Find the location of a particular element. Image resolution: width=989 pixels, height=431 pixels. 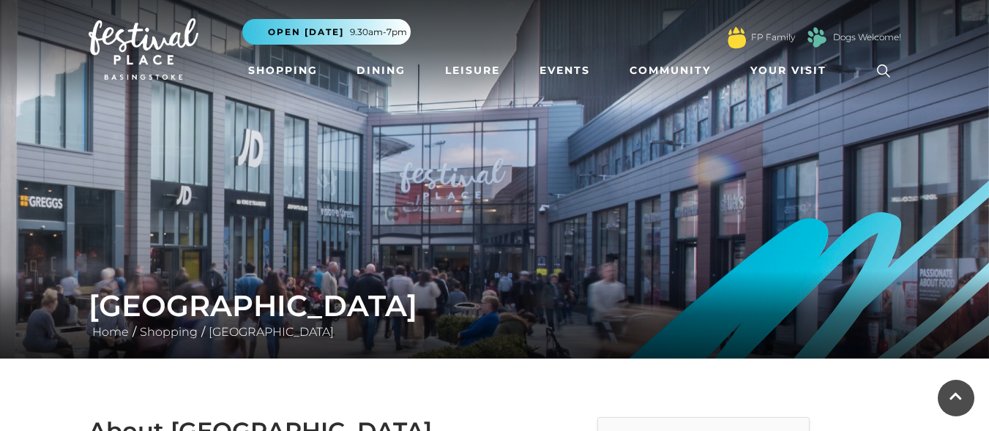

a: FP Family is located at coordinates (773, 37).